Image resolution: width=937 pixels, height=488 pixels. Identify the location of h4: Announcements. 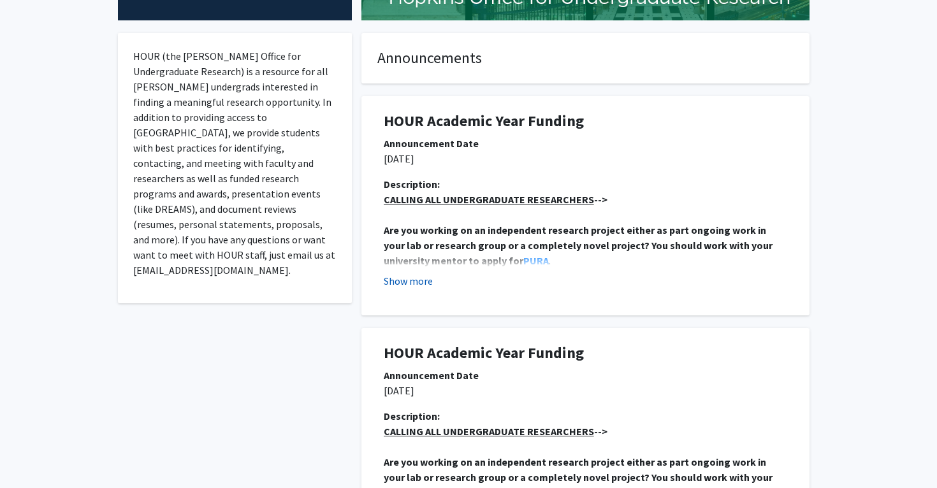
(585, 58).